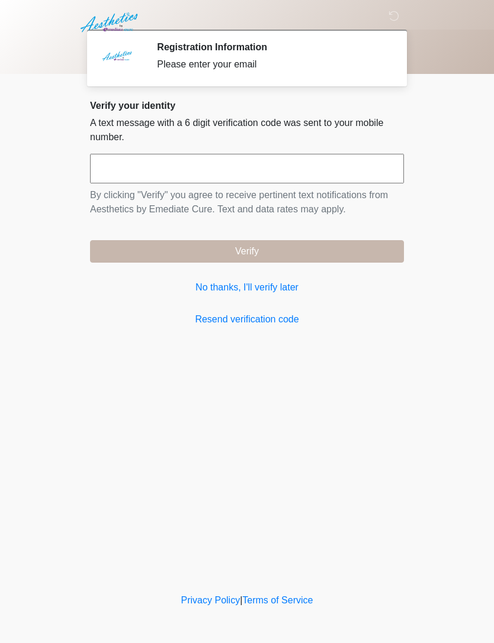 The height and width of the screenshot is (643, 494). Describe the element at coordinates (271, 65) in the screenshot. I see `div: Please enter your email` at that location.